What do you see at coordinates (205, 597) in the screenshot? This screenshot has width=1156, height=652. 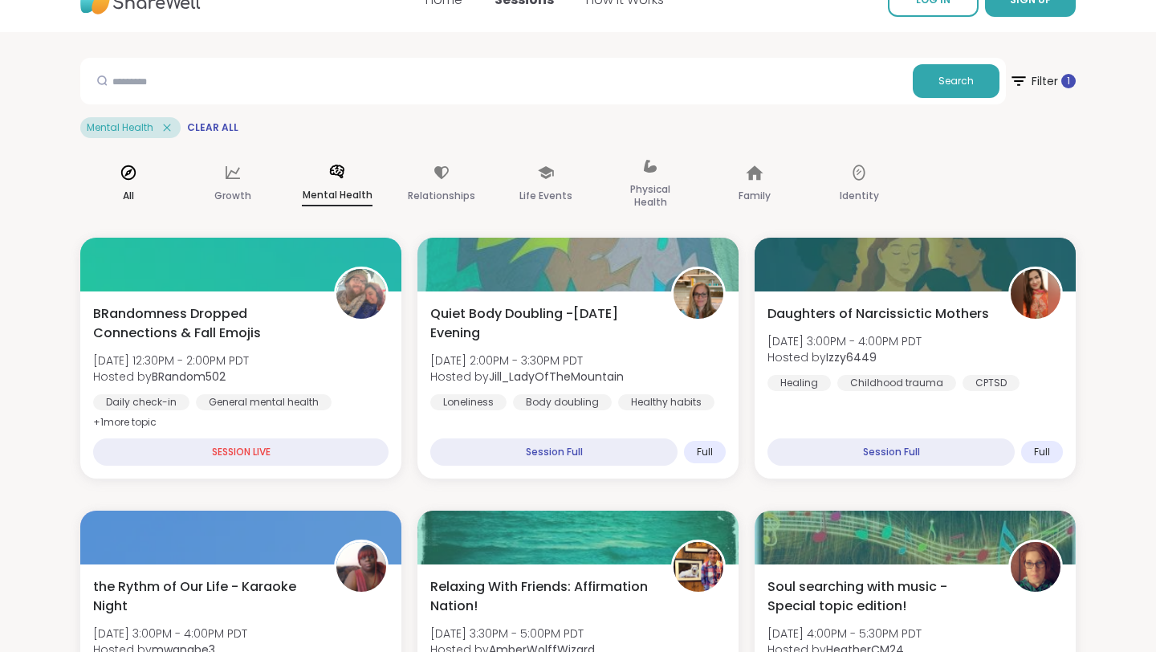 I see `span: the Rythm of Our Life - Karaoke Night` at bounding box center [205, 597].